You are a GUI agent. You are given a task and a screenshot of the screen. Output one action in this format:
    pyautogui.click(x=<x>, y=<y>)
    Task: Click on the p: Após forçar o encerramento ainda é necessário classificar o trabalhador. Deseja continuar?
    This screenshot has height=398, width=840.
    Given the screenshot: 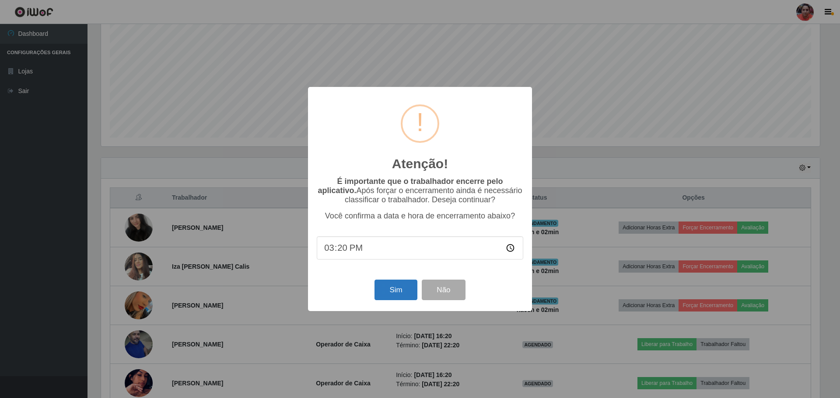 What is the action you would take?
    pyautogui.click(x=420, y=191)
    